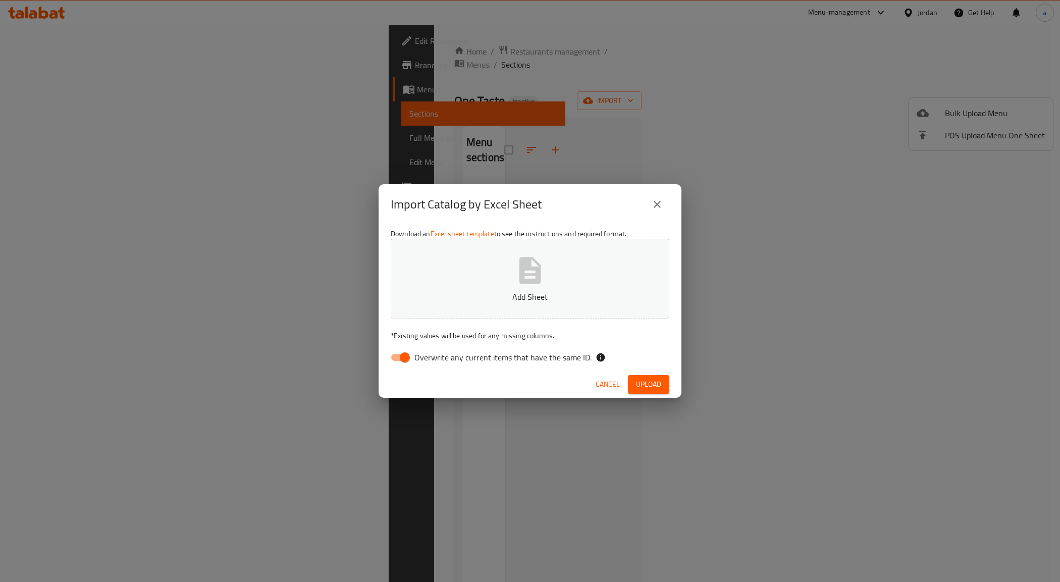 The image size is (1060, 582). What do you see at coordinates (649, 384) in the screenshot?
I see `button: Upload` at bounding box center [649, 384].